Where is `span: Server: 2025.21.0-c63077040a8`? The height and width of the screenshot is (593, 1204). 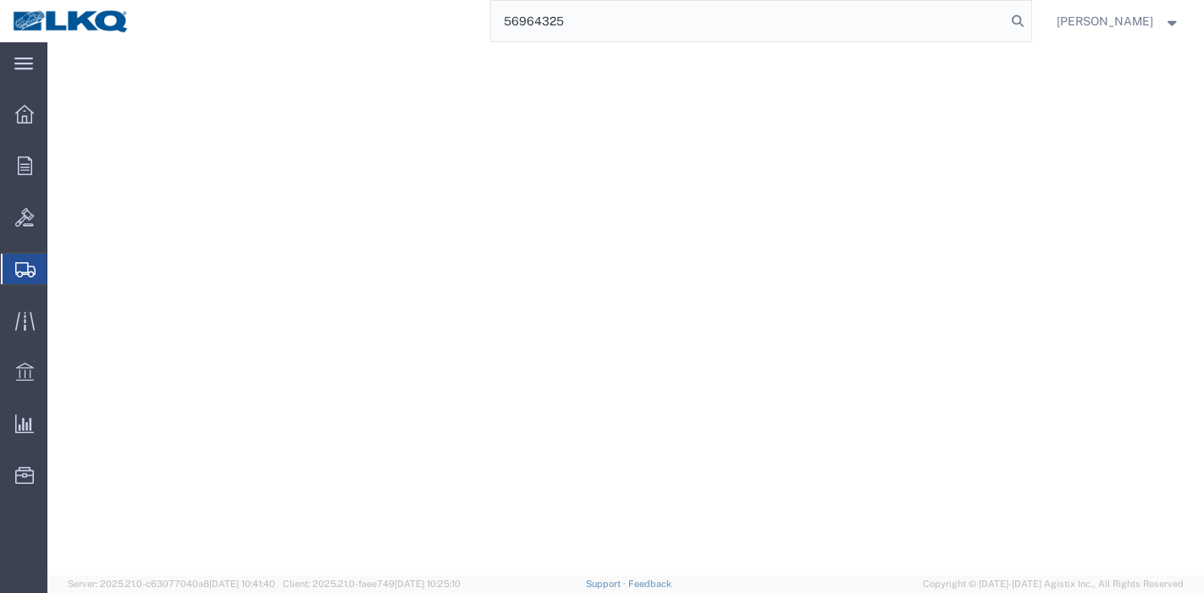 span: Server: 2025.21.0-c63077040a8 is located at coordinates (171, 584).